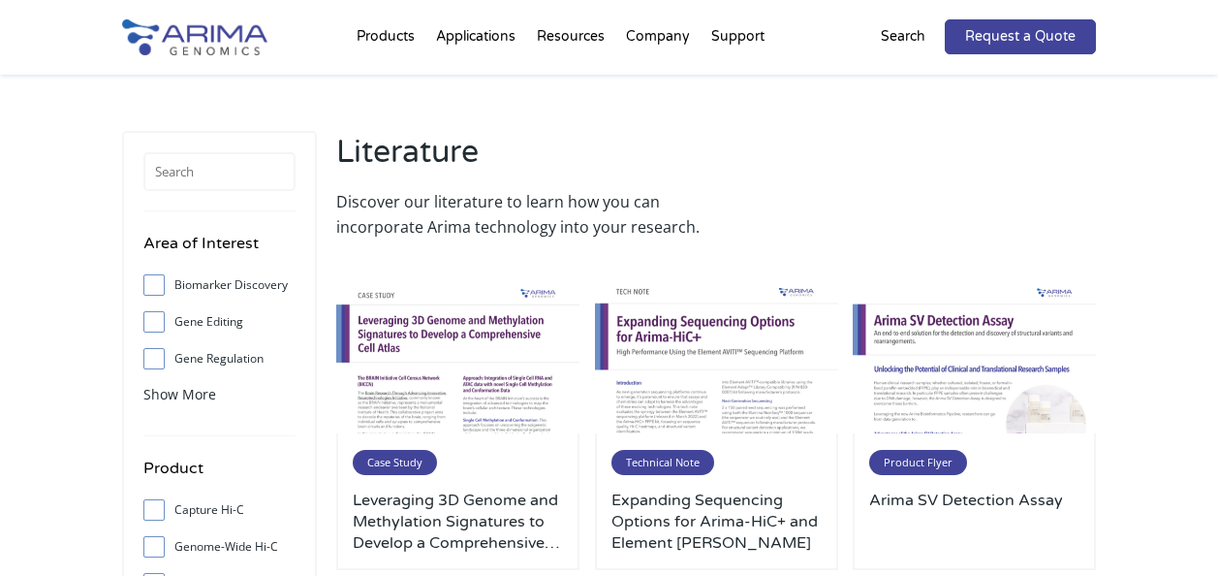 Image resolution: width=1218 pixels, height=576 pixels. I want to click on label: Genome-Wide Hi-C, so click(219, 547).